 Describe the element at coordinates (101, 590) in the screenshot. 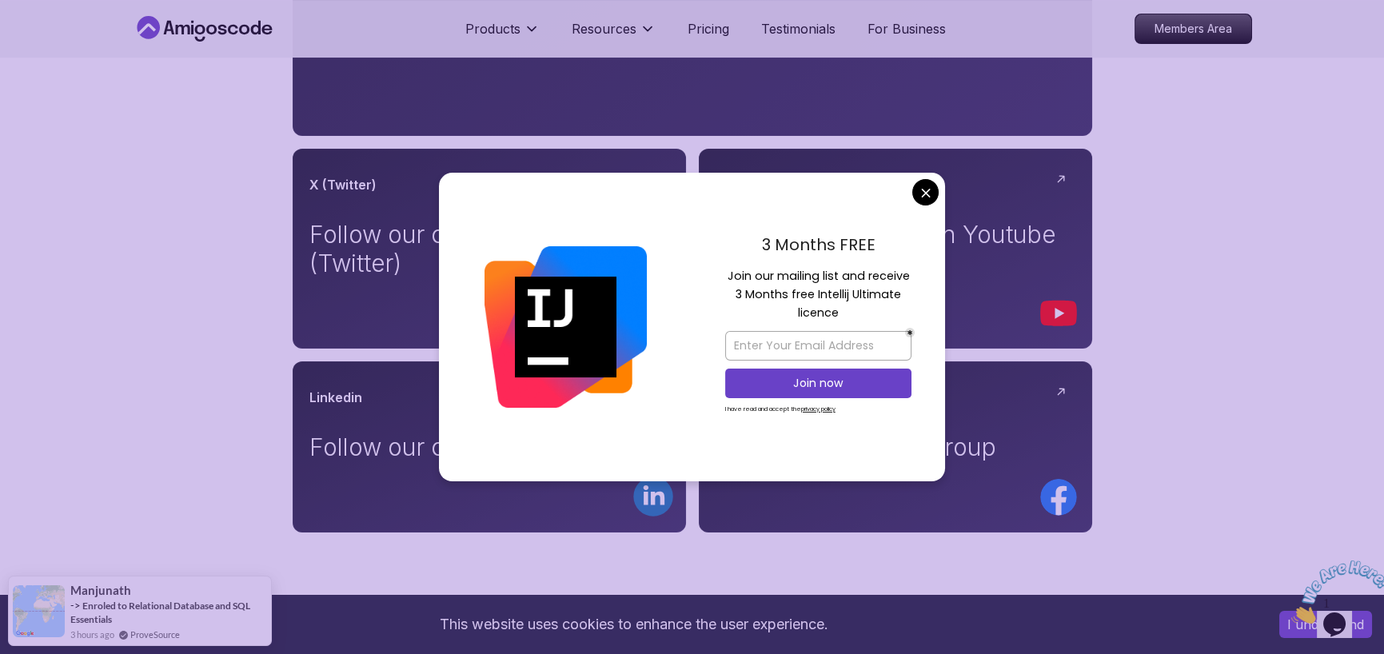

I see `span: Manjunath` at that location.